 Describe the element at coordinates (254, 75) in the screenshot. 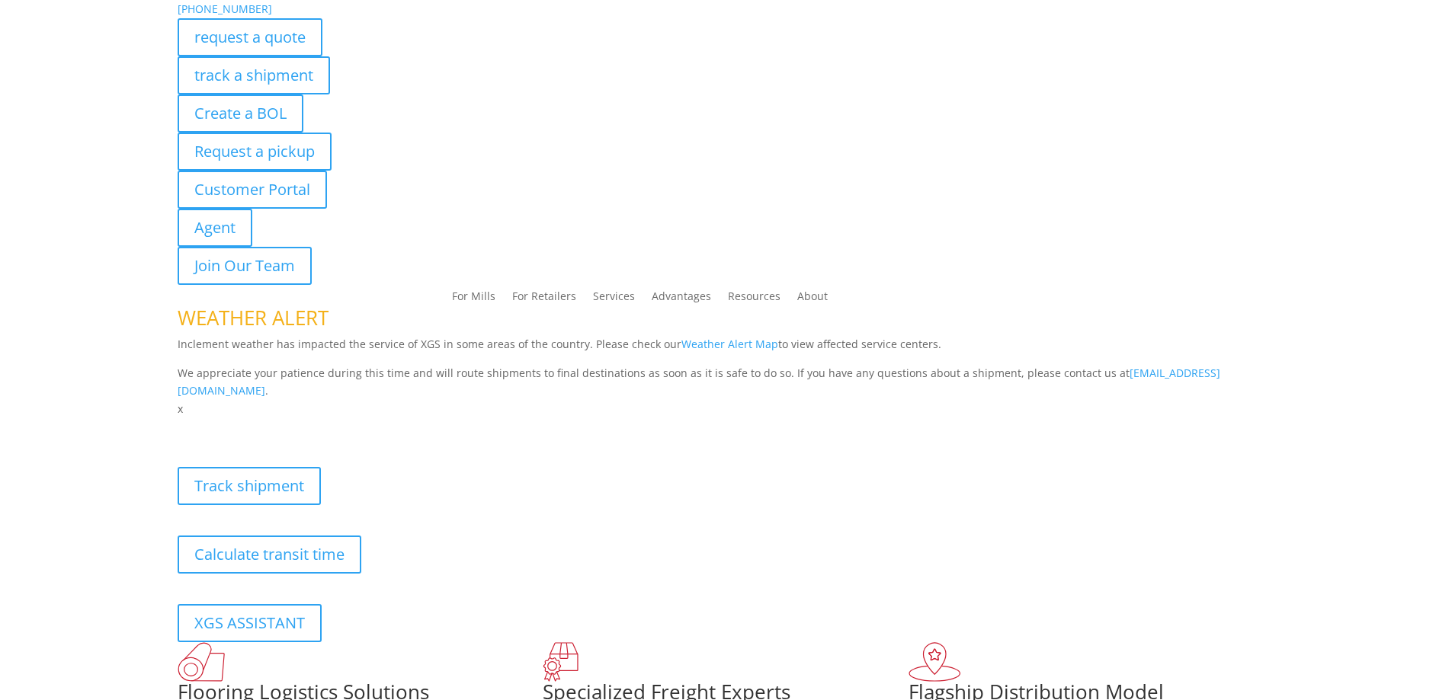

I see `a: track a shipment` at that location.